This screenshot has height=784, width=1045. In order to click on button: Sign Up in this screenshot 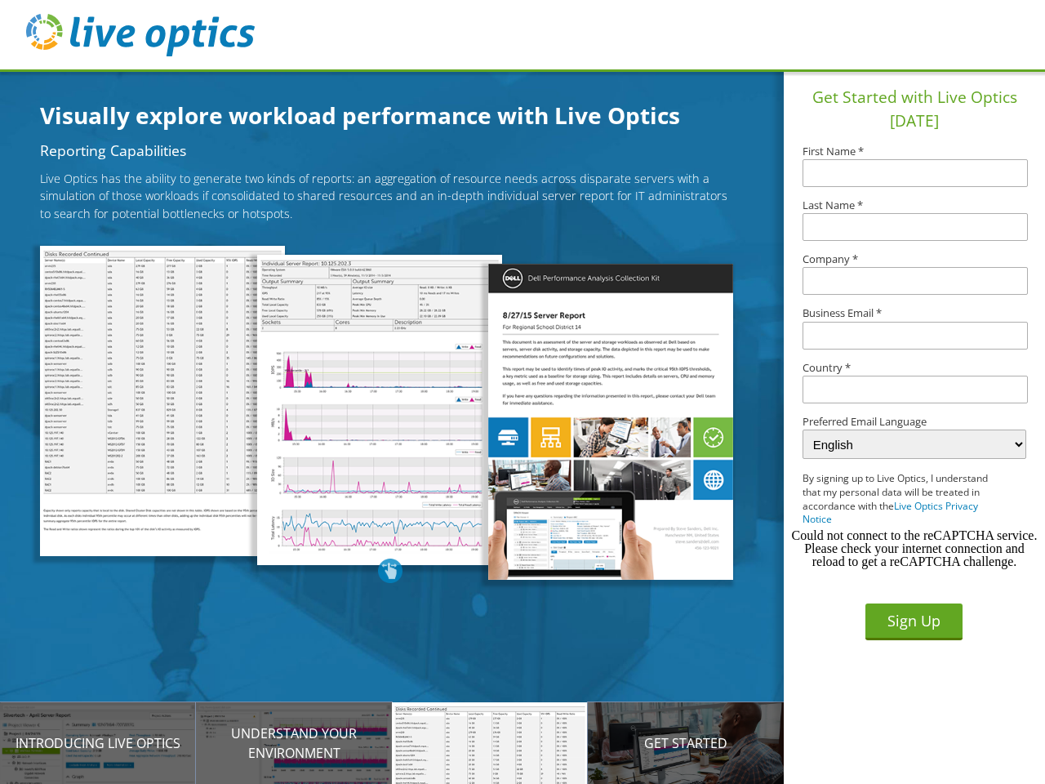, I will do `click(913, 621)`.